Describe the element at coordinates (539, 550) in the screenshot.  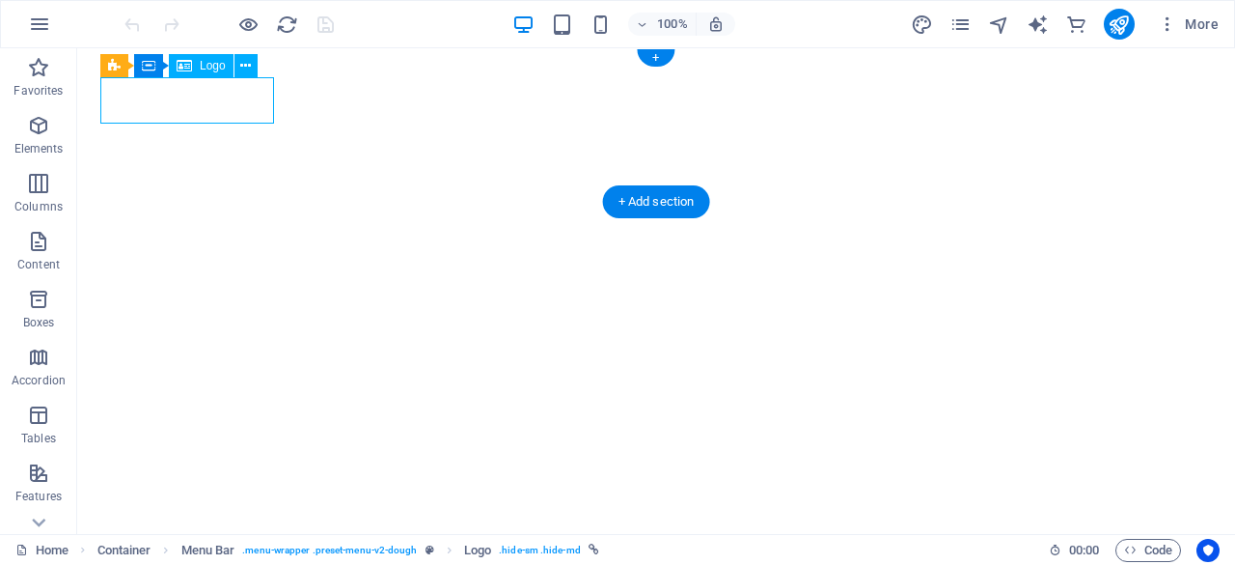
I see `span: . hide-sm .hide-md` at that location.